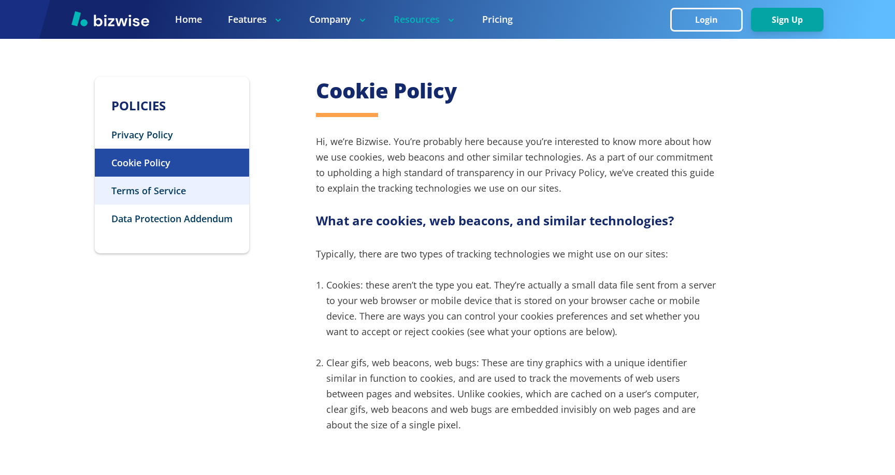 The width and height of the screenshot is (895, 475). Describe the element at coordinates (172, 218) in the screenshot. I see `button: Data Protection Addendum` at that location.